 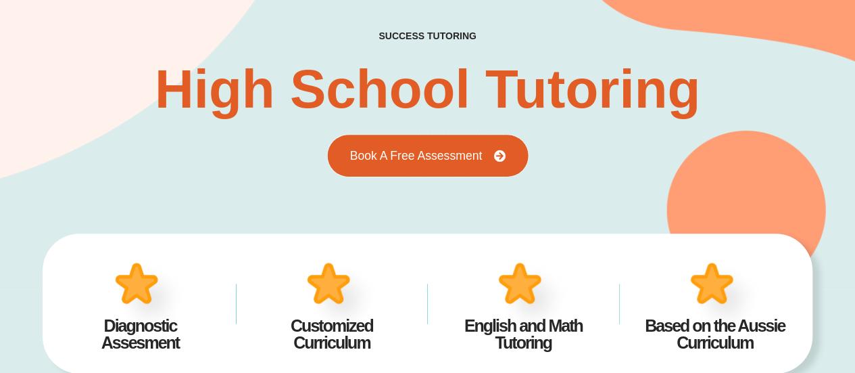 I want to click on h4: Diagnostic Assesment, so click(x=140, y=334).